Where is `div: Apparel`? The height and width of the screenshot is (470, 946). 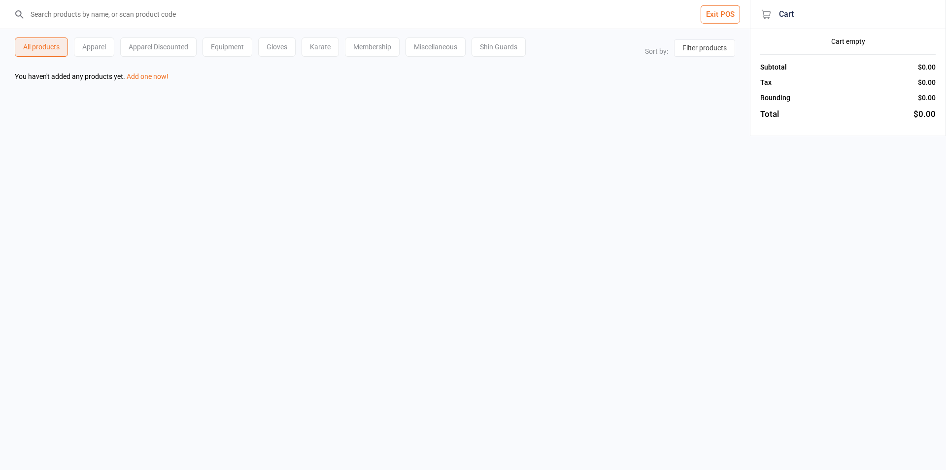 div: Apparel is located at coordinates (94, 47).